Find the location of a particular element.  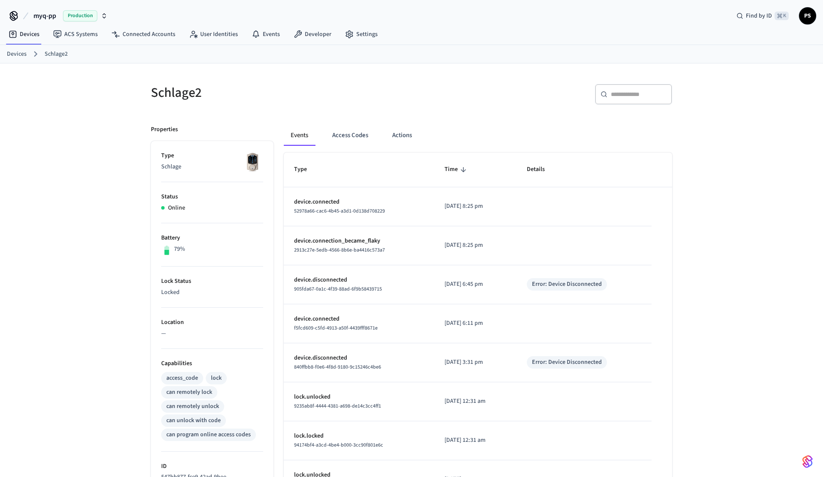

span: f5fcd609-c5fd-4913-a50f-4439fff8671e is located at coordinates (336, 328).